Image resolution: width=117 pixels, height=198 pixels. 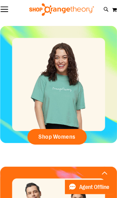 What do you see at coordinates (61, 10) in the screenshot?
I see `img: Shop Orangetheory` at bounding box center [61, 10].